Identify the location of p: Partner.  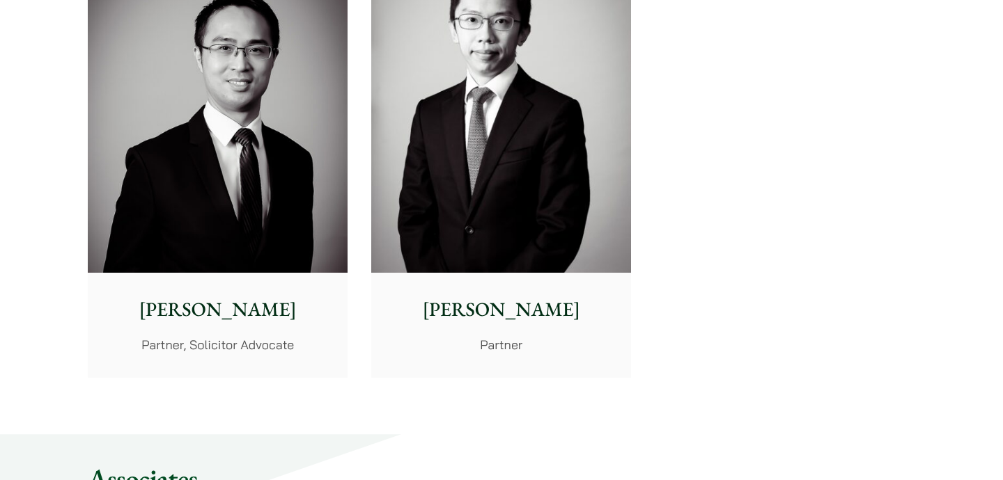
(501, 345).